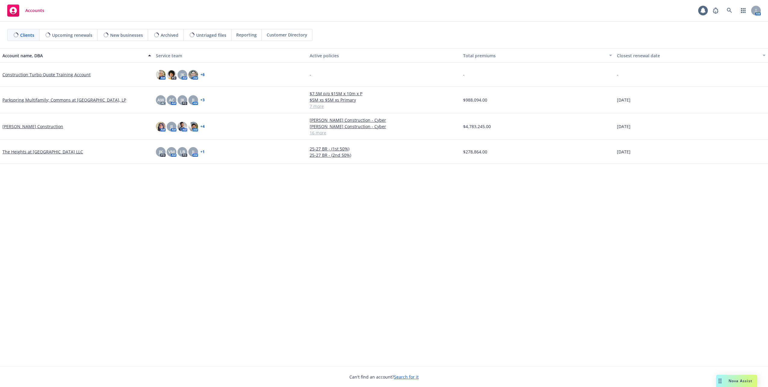 The height and width of the screenshot is (387, 768). Describe the element at coordinates (46, 74) in the screenshot. I see `a: Construction Turbo Quote Training Account` at that location.